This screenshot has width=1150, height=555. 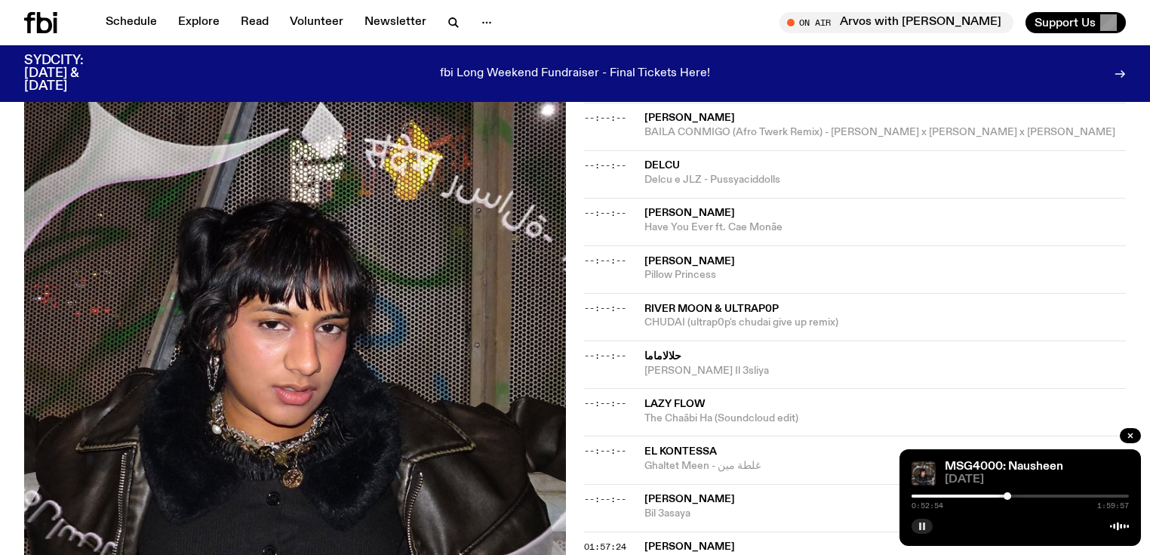 I want to click on span: 1:59:57, so click(x=1113, y=506).